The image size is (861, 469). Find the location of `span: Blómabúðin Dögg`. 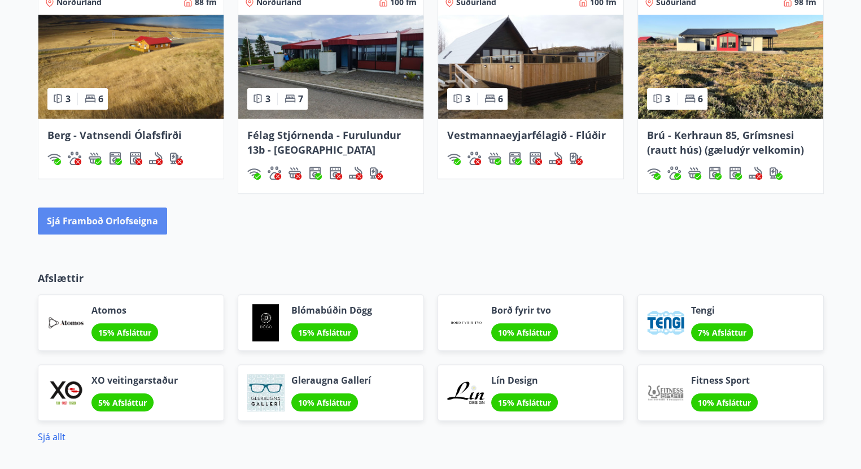

span: Blómabúðin Dögg is located at coordinates (331, 310).